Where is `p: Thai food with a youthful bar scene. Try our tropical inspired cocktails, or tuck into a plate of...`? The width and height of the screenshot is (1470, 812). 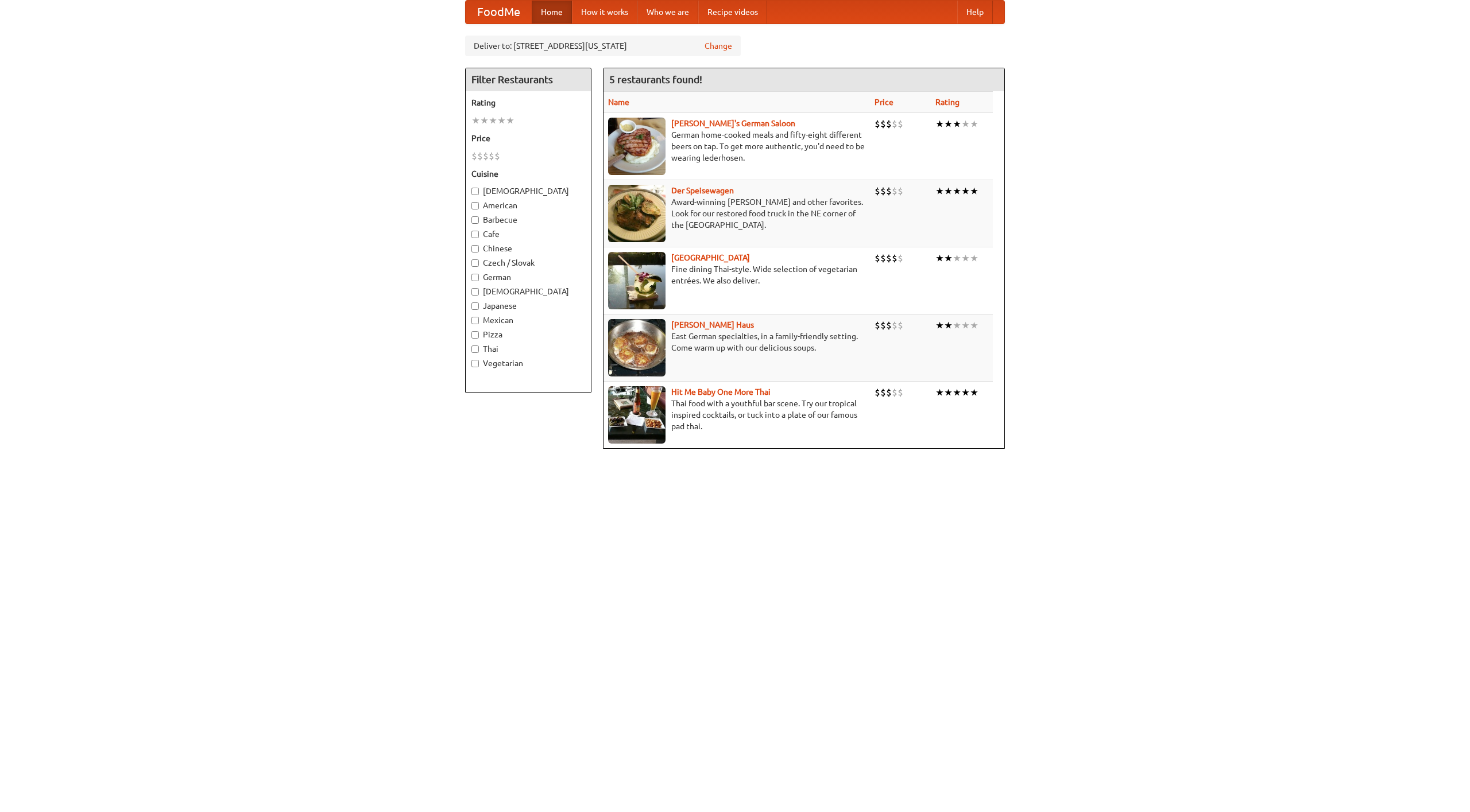
p: Thai food with a youthful bar scene. Try our tropical inspired cocktails, or tuck into a plate of... is located at coordinates (736, 415).